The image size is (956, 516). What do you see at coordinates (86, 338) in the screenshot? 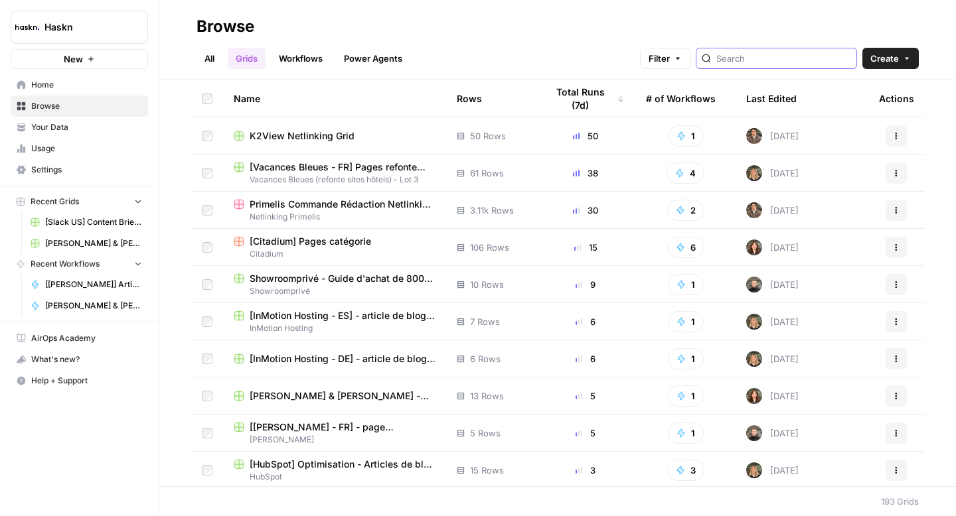
I see `span: AirOps Academy` at bounding box center [86, 338].